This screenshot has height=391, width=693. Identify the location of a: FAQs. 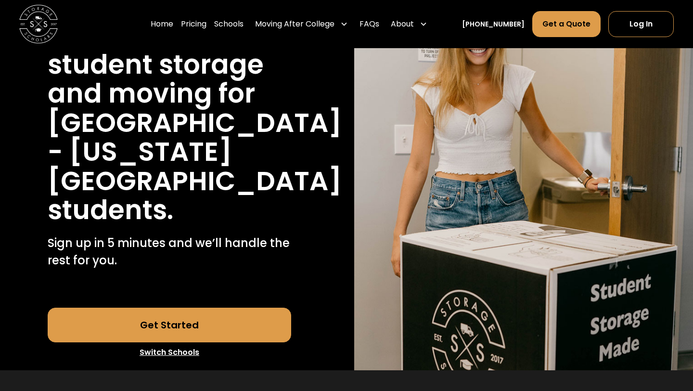
(369, 24).